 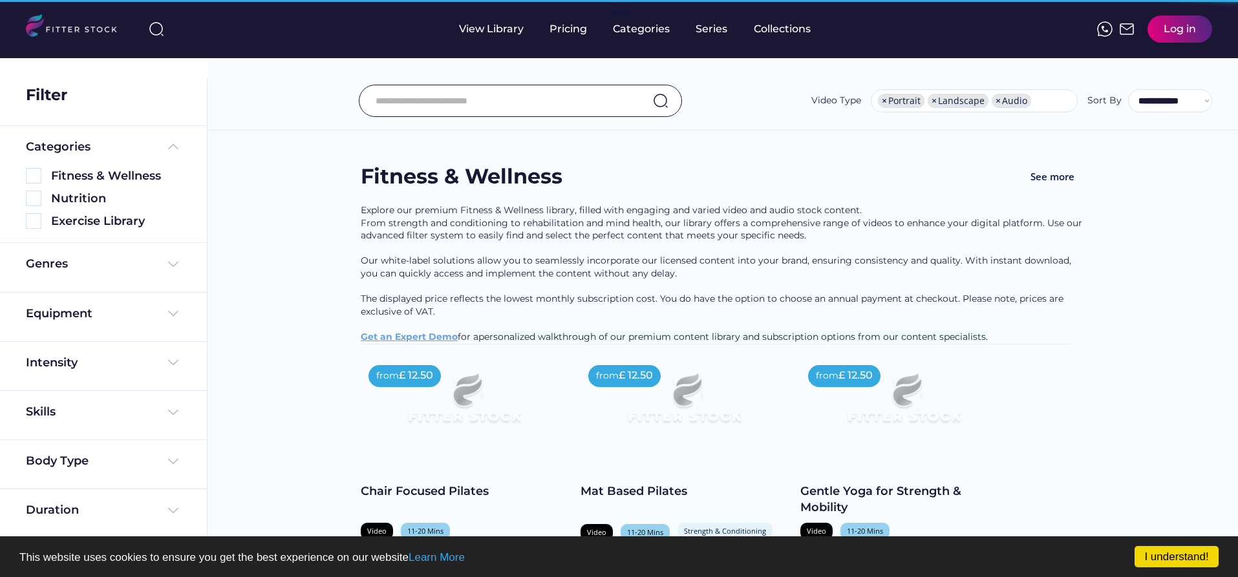 What do you see at coordinates (464, 491) in the screenshot?
I see `div: Chair Focused Pilates` at bounding box center [464, 491].